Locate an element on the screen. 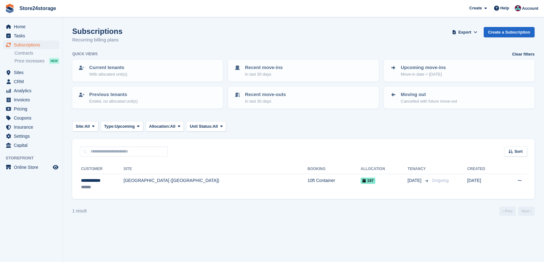  span: Type: is located at coordinates (110, 126).